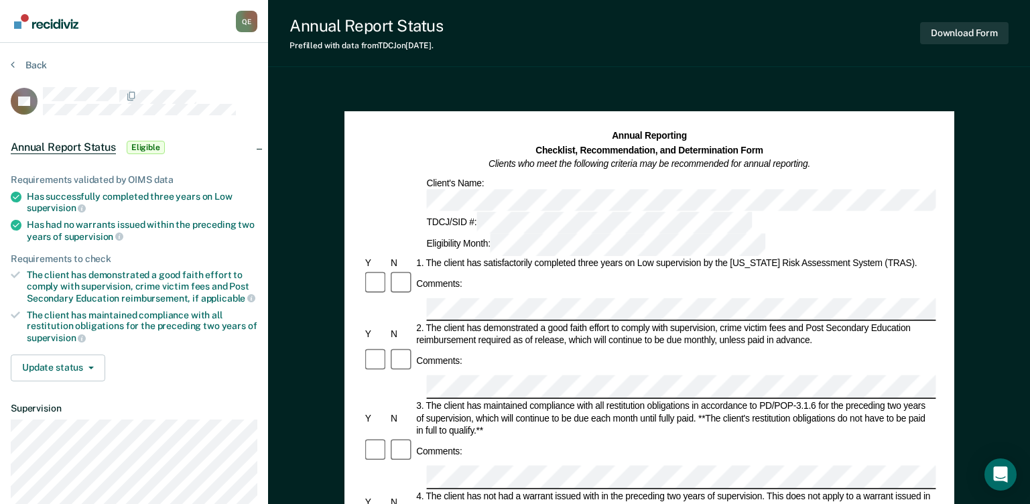  I want to click on div: 3. The client has maintained compliance with all restitution obligations in accordance to PD/POP-..., so click(675, 418).